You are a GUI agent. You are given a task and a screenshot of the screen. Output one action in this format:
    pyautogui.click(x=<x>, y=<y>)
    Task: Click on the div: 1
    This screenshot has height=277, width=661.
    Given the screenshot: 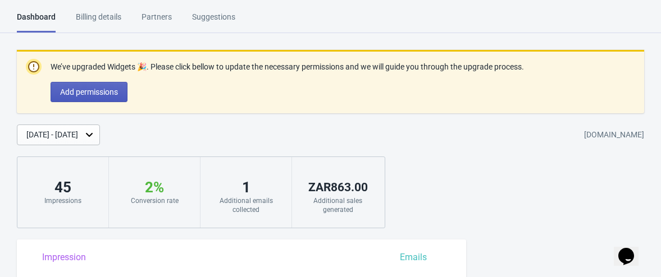 What is the action you would take?
    pyautogui.click(x=246, y=187)
    